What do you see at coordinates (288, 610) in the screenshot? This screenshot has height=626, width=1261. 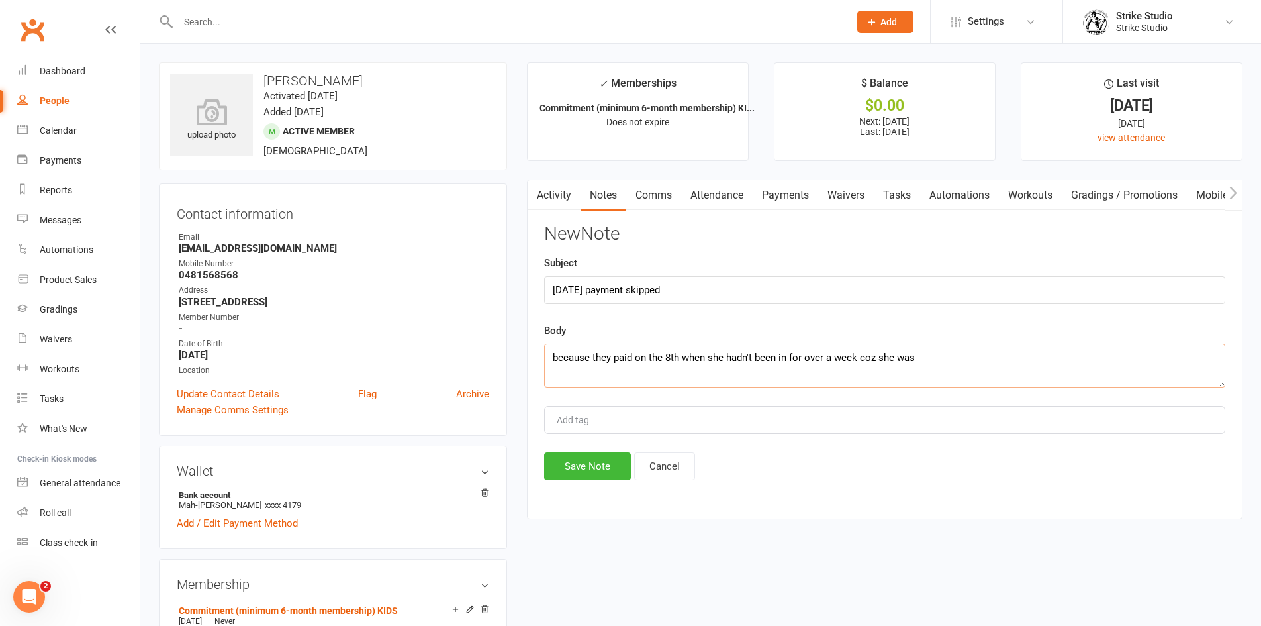 I see `a: Commitment (minimum 6-month membership) KIDS` at bounding box center [288, 610].